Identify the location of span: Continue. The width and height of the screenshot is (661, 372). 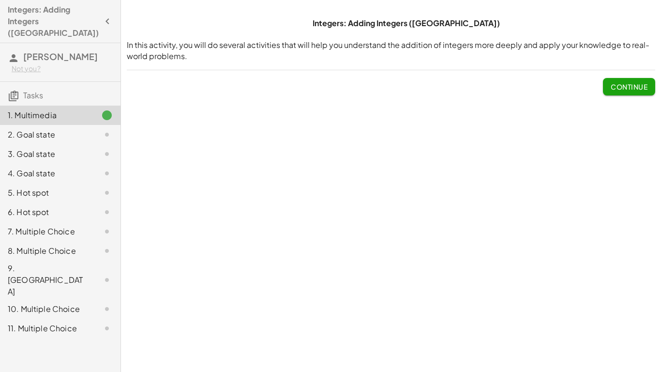
(629, 87).